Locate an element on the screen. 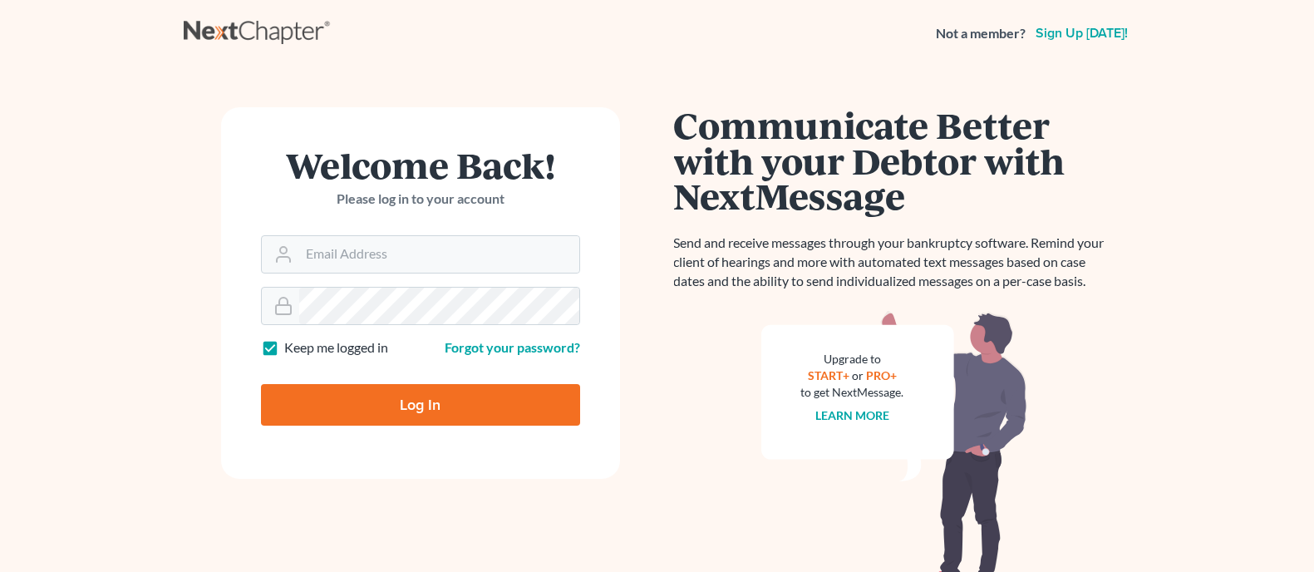 Image resolution: width=1314 pixels, height=572 pixels. p: Please log in to your account is located at coordinates (420, 199).